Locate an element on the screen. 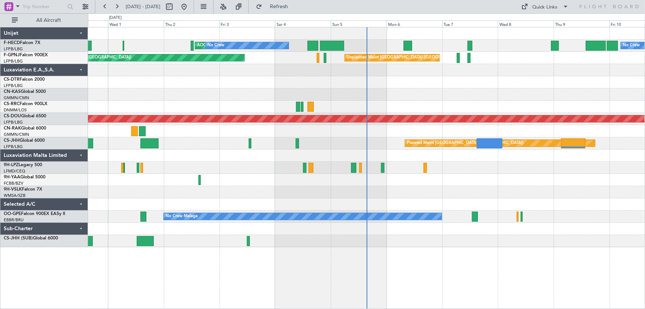 Image resolution: width=645 pixels, height=309 pixels. span: 9H-YAA is located at coordinates (12, 177).